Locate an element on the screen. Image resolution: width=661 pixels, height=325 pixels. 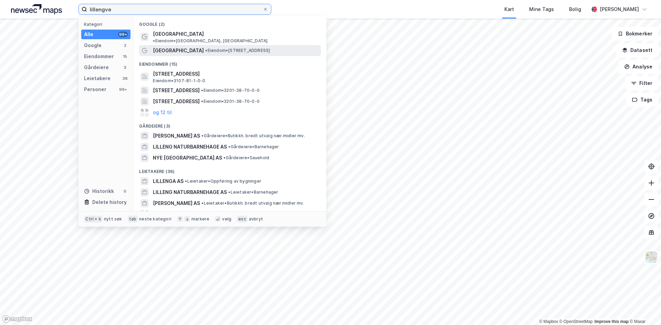
span: Leietaker • Butikkh. bredt utvalg nær.midler mv. is located at coordinates (253, 203).